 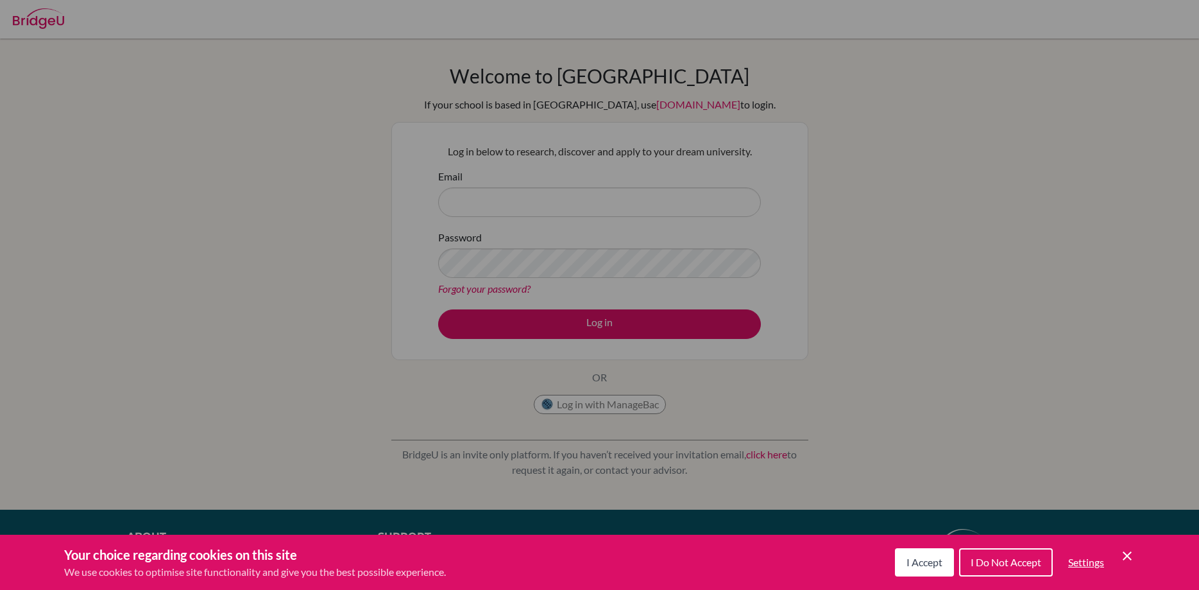 I want to click on button: Save and close, so click(x=1127, y=556).